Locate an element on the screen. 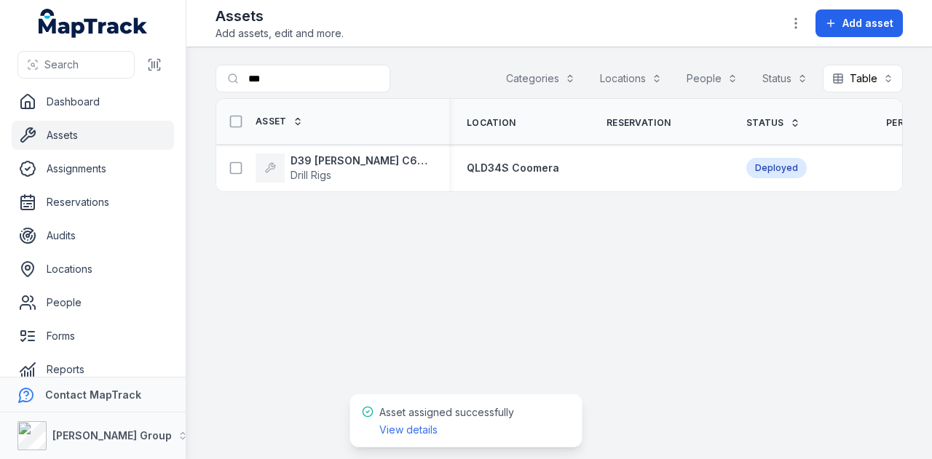 The image size is (932, 459). a: Assets is located at coordinates (92, 135).